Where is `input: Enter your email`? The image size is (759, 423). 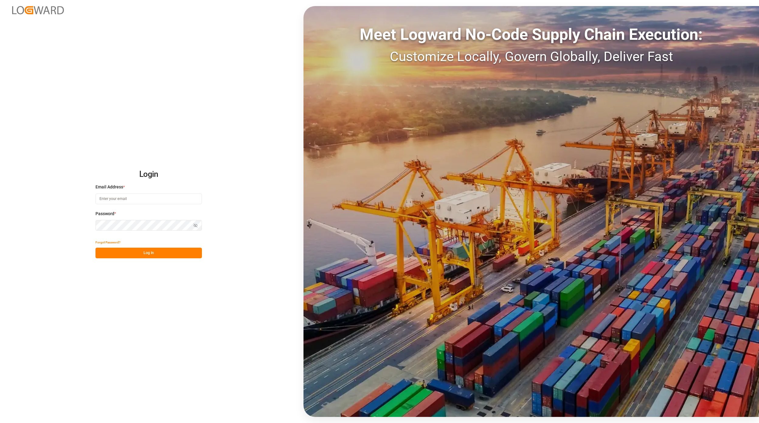 input: Enter your email is located at coordinates (149, 199).